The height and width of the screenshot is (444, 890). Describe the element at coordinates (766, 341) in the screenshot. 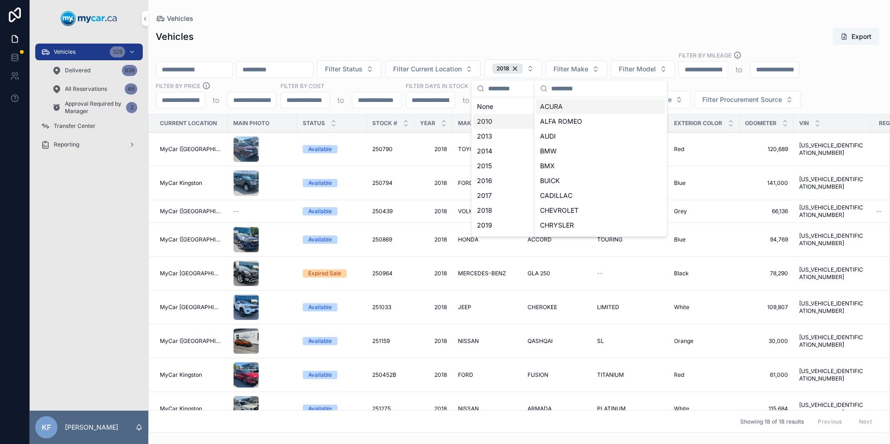

I see `a: 30,000` at that location.